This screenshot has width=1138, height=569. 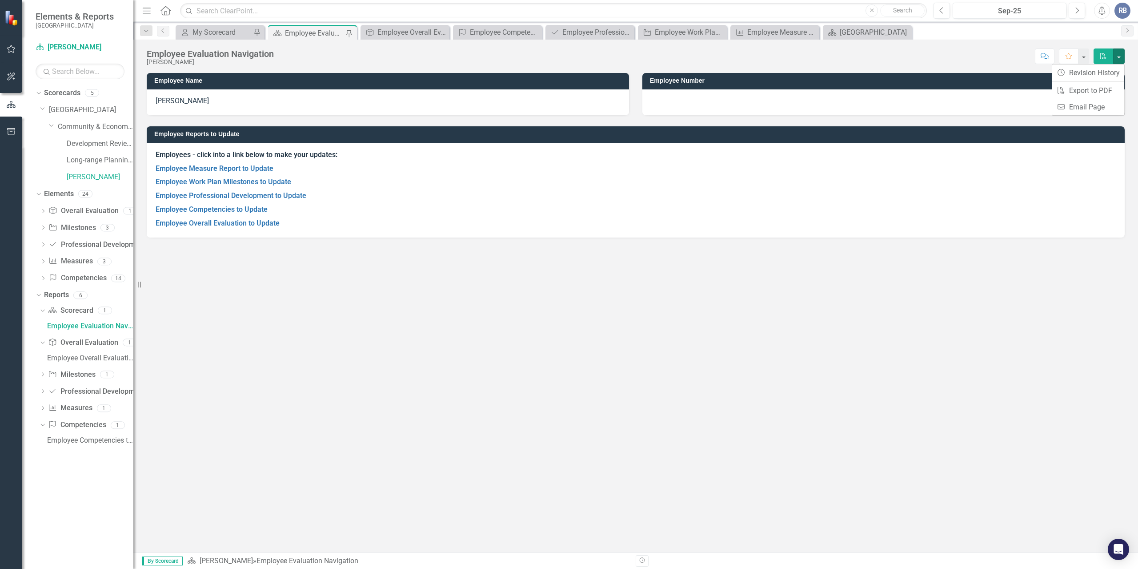 I want to click on div: RB, so click(x=1123, y=11).